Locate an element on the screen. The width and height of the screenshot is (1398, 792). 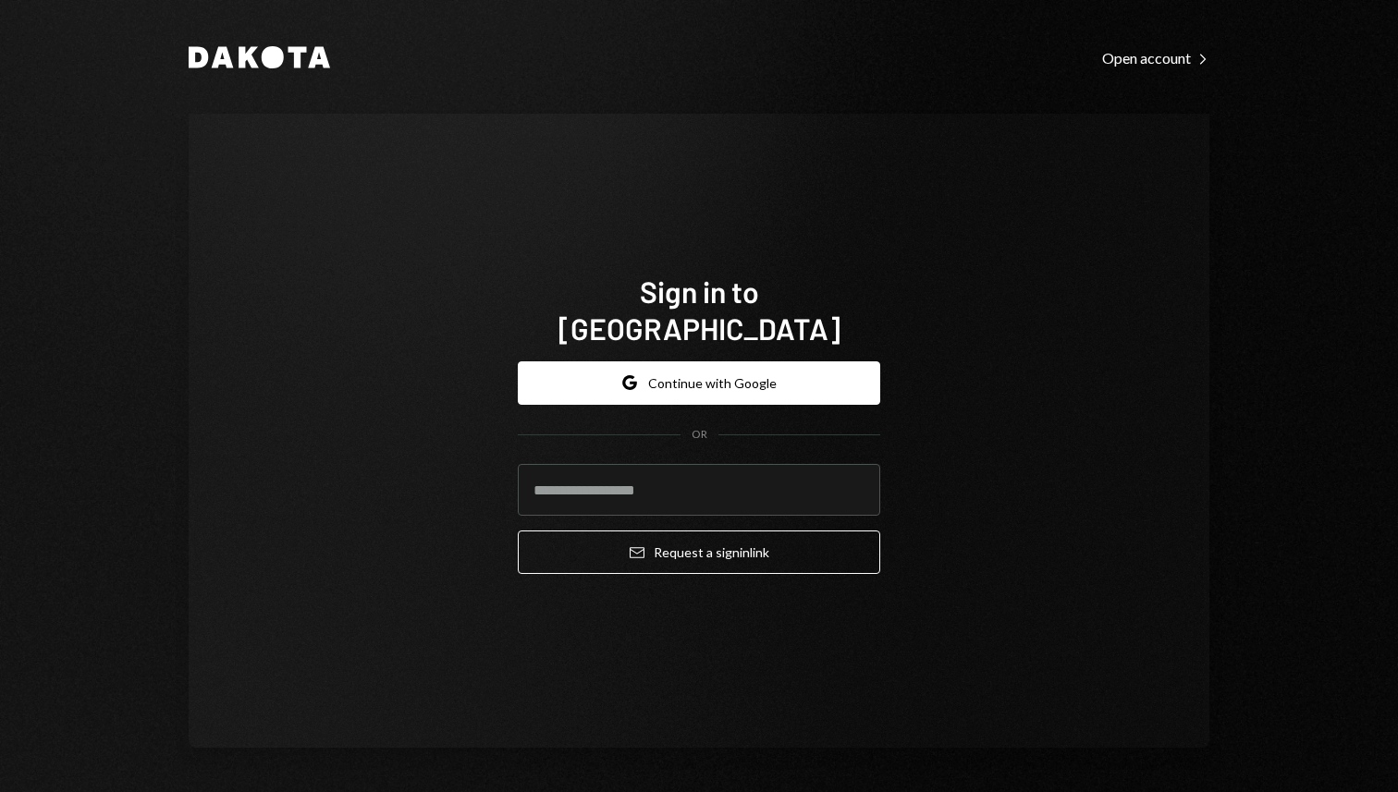
button: Continue with Google is located at coordinates (699, 383).